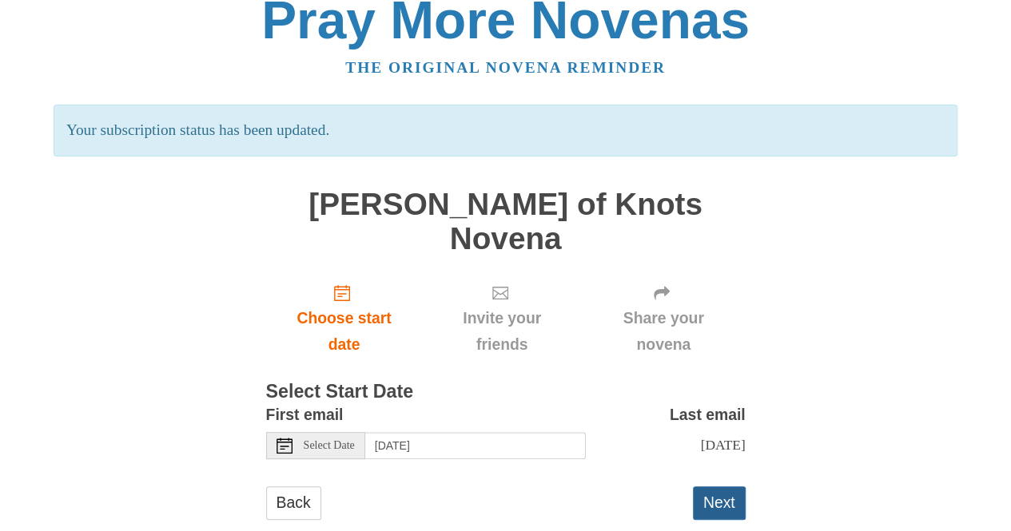 Image resolution: width=1011 pixels, height=531 pixels. Describe the element at coordinates (505, 130) in the screenshot. I see `p: Your subscription status has been updated.` at that location.